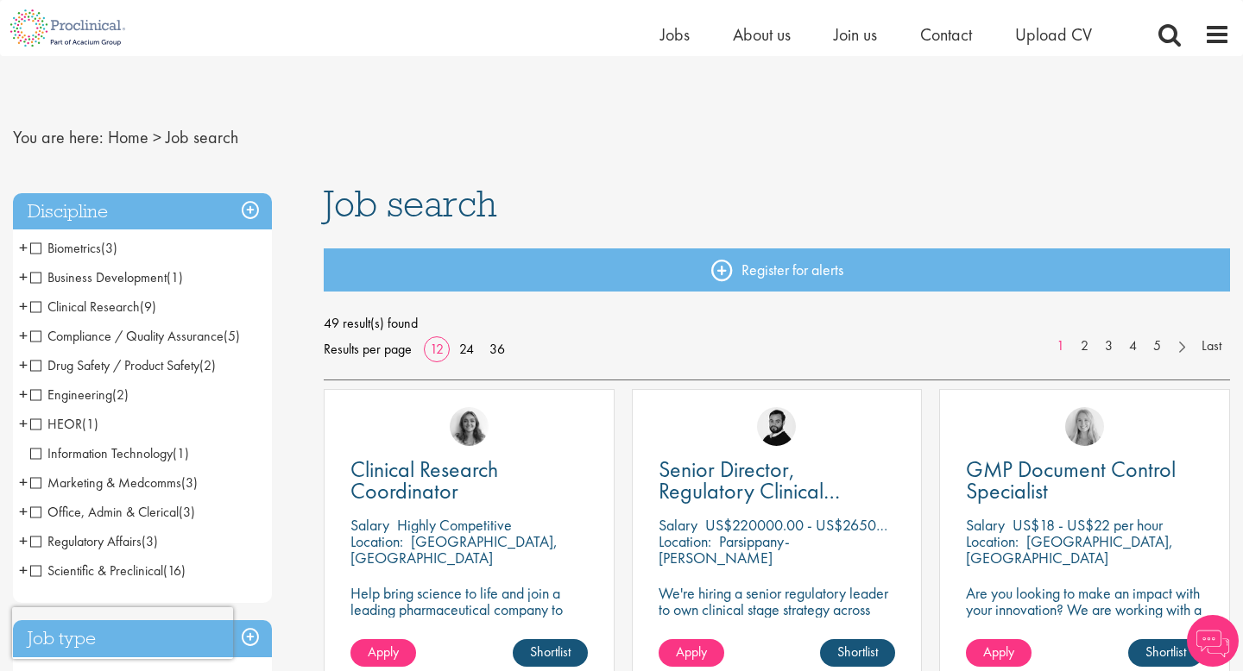  I want to click on span: (5), so click(231, 336).